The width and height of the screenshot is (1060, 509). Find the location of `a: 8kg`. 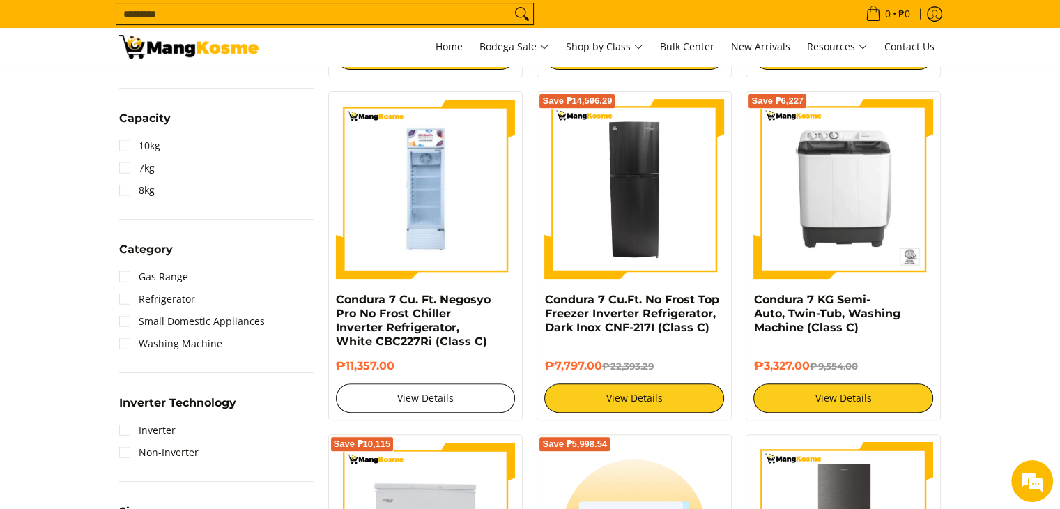

a: 8kg is located at coordinates (137, 190).